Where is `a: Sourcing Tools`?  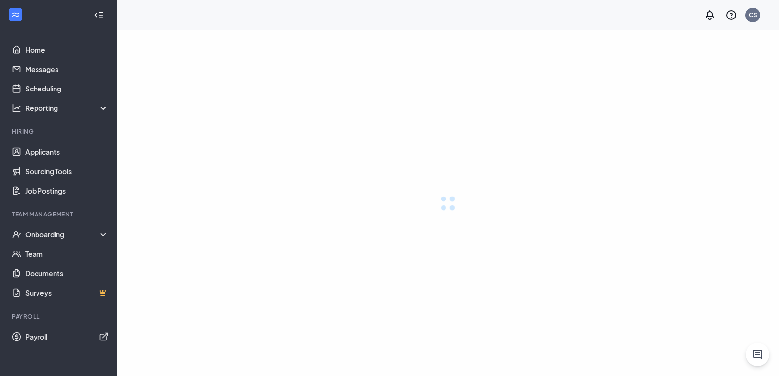
a: Sourcing Tools is located at coordinates (67, 171).